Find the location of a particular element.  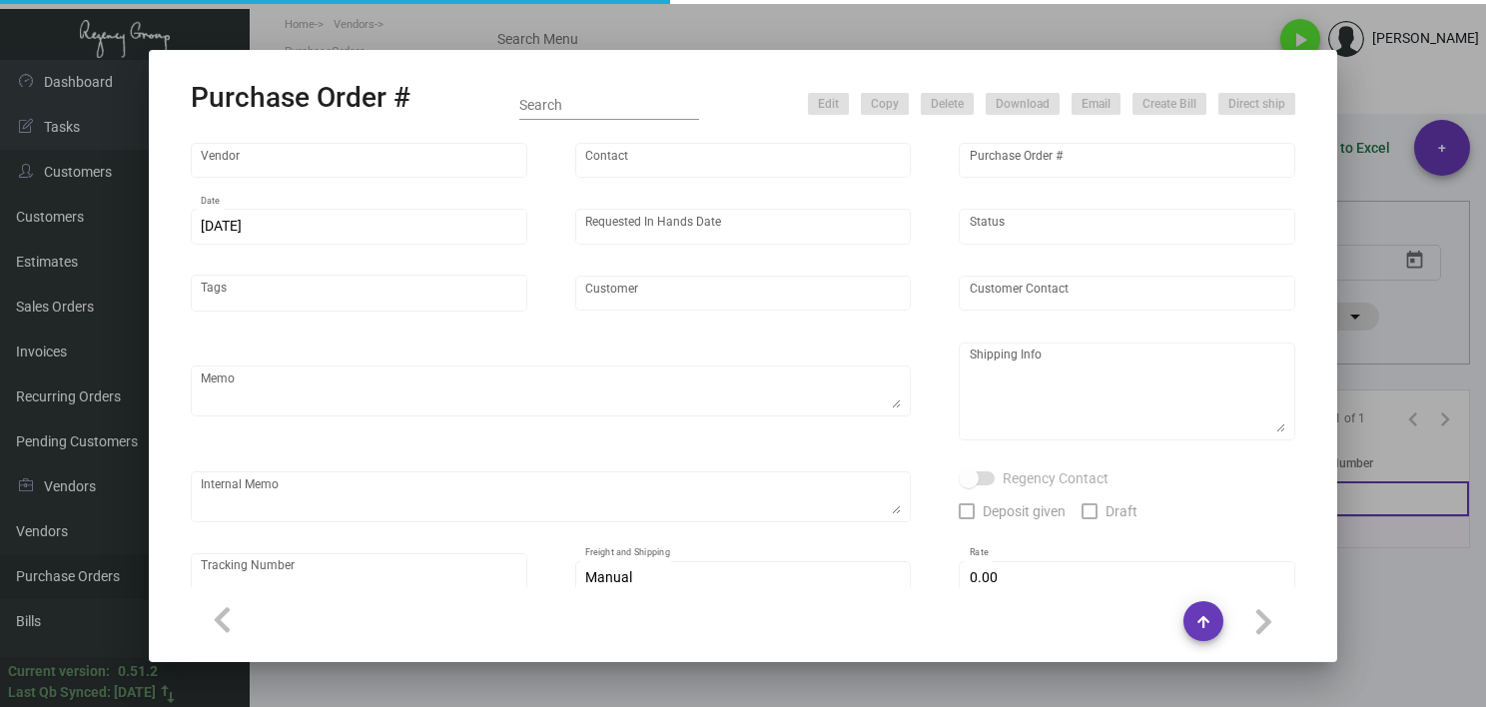

span: Delete is located at coordinates (947, 104).